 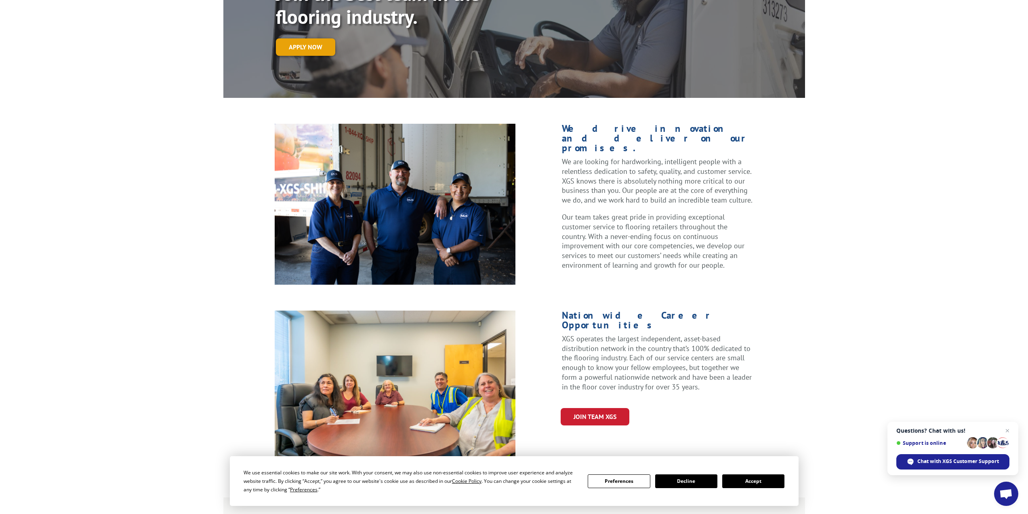 I want to click on a: Join Team XGS, so click(x=595, y=416).